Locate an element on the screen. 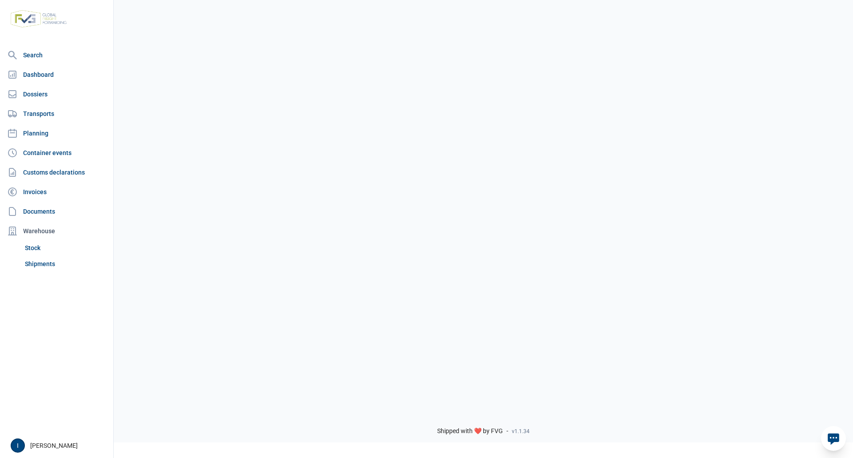 This screenshot has width=853, height=458. a: Customs declarations is located at coordinates (56, 172).